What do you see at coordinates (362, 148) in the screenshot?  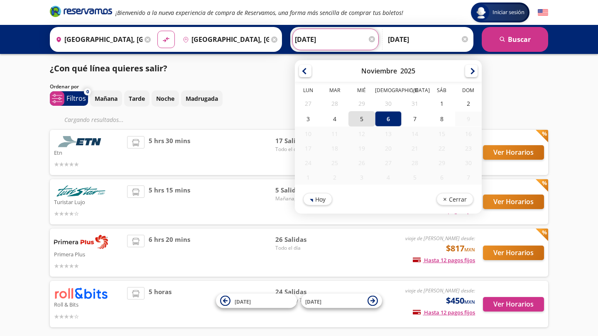 I see `div: 19-Nov-25` at bounding box center [362, 148].